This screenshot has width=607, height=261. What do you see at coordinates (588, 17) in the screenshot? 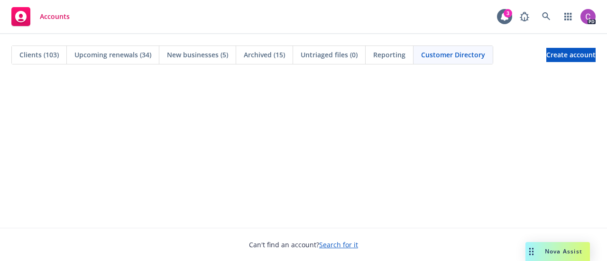
I see `img: photo` at bounding box center [588, 17].